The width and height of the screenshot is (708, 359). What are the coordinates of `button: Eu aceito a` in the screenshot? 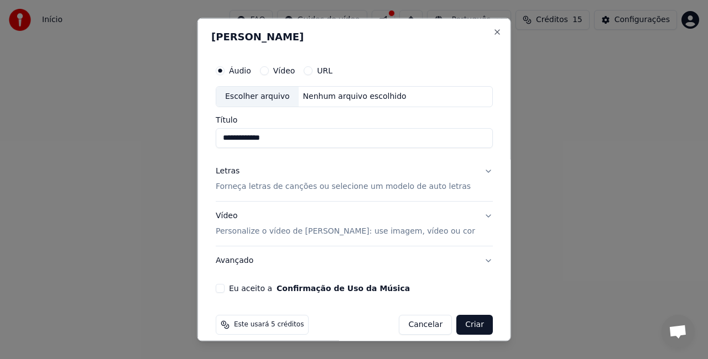 It's located at (343, 288).